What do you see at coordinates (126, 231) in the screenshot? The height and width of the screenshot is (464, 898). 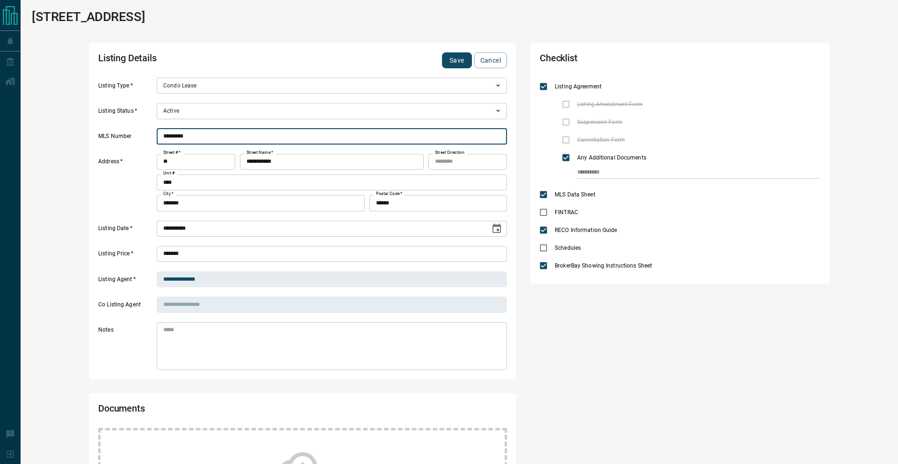 I see `label: Listing Date` at bounding box center [126, 231].